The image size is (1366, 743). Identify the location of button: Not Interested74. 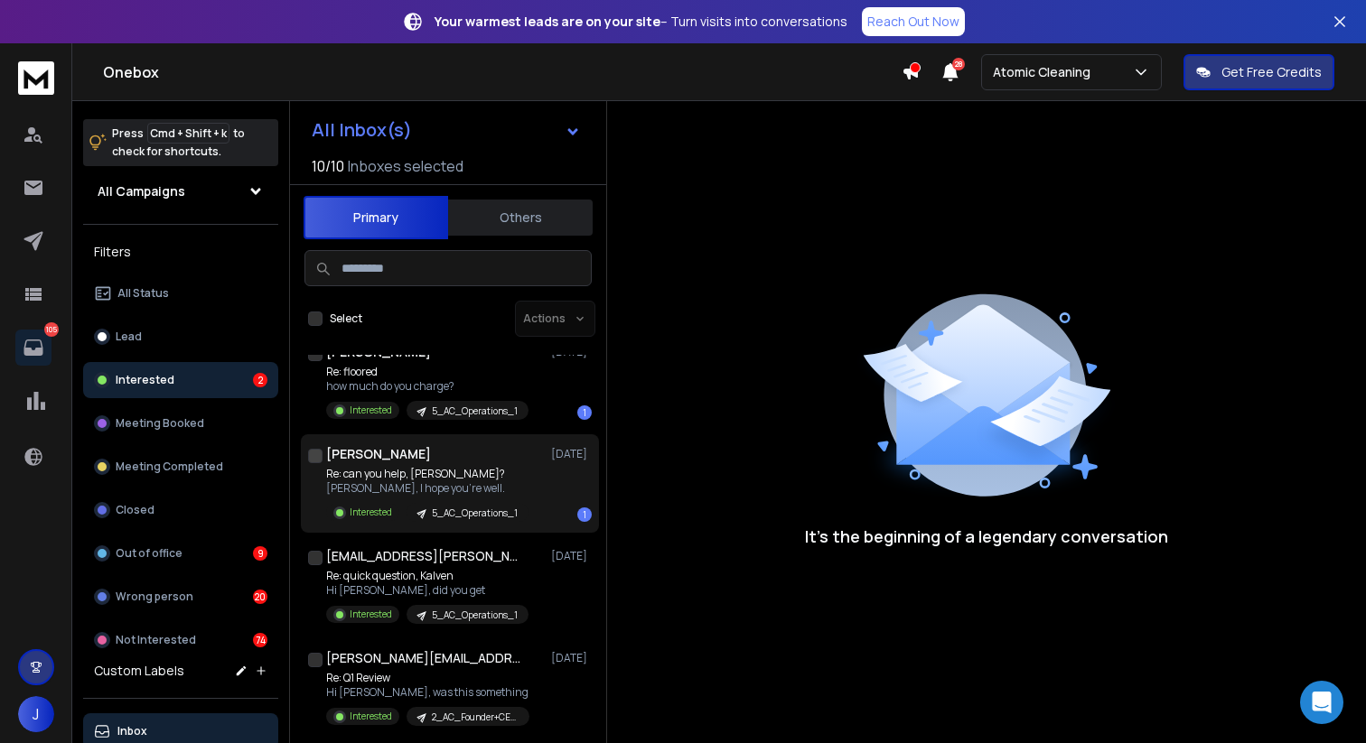
(181, 640).